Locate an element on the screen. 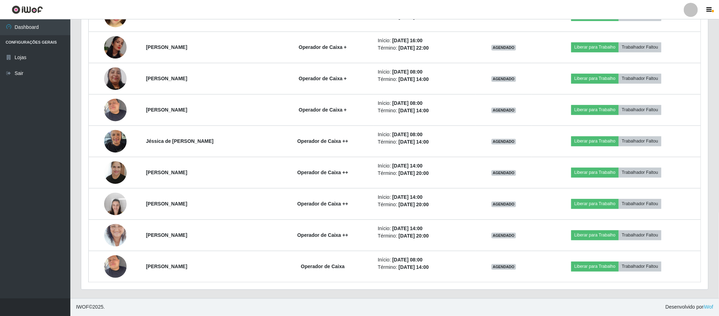 This screenshot has width=719, height=316. img: 1727450734629.jpeg is located at coordinates (115, 173).